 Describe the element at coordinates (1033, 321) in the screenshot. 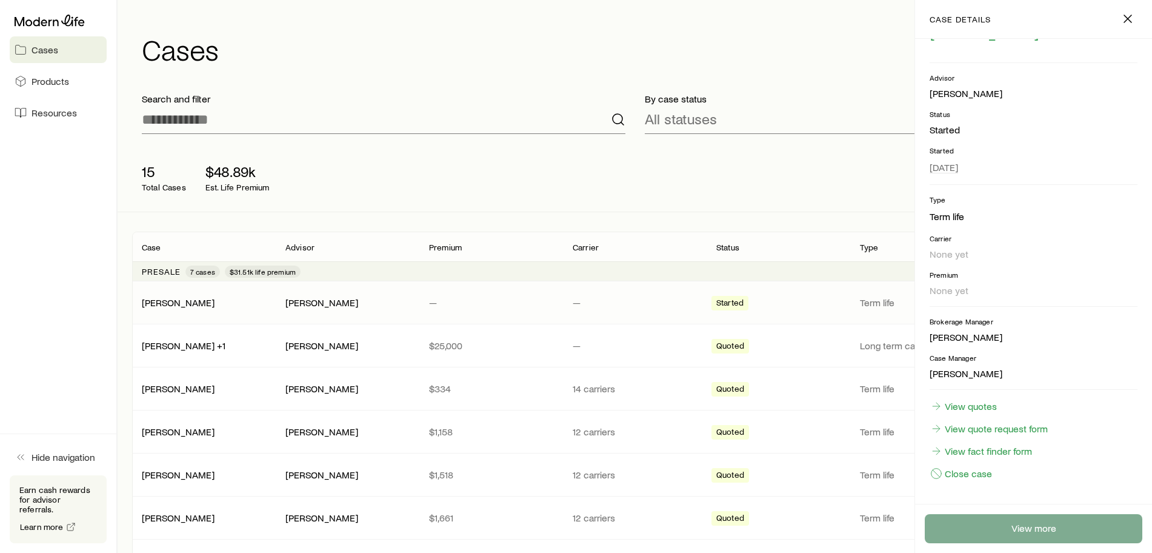

I see `p: Brokerage Manager` at that location.